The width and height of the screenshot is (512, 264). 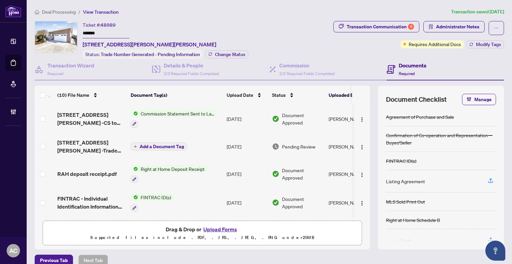 I want to click on span: Change Status, so click(x=230, y=54).